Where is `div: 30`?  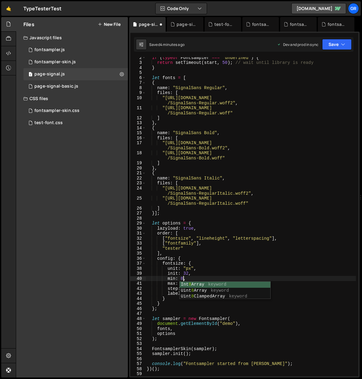 div: 30 is located at coordinates (138, 228).